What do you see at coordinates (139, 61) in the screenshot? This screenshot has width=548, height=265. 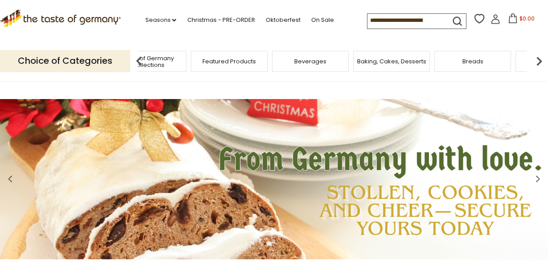 I see `img: previous arrow` at bounding box center [139, 61].